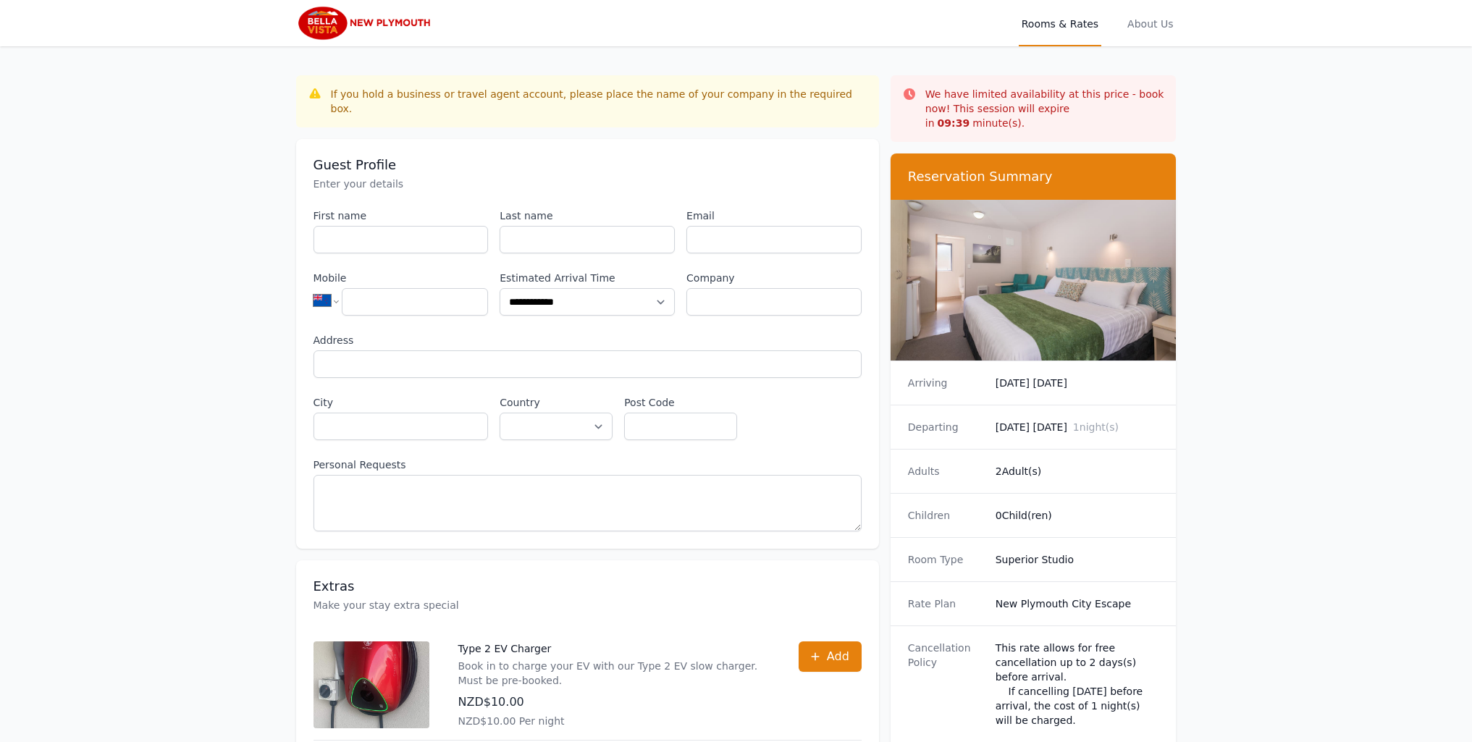  I want to click on button: Add, so click(830, 657).